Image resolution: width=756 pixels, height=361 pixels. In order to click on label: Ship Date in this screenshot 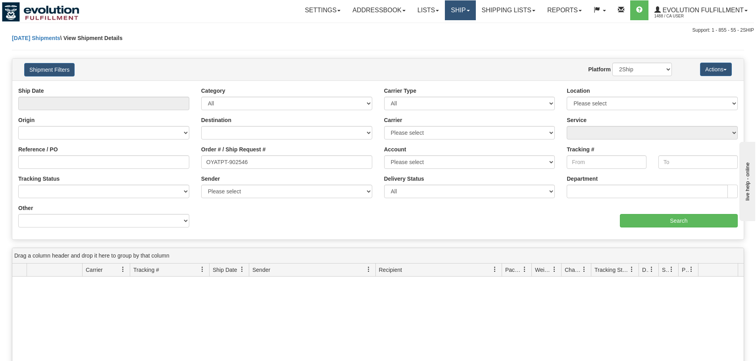, I will do `click(31, 91)`.